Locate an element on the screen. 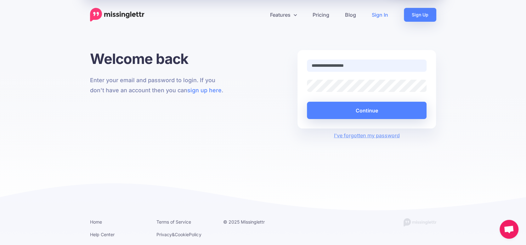 The width and height of the screenshot is (526, 245). a: Blog is located at coordinates (350, 15).